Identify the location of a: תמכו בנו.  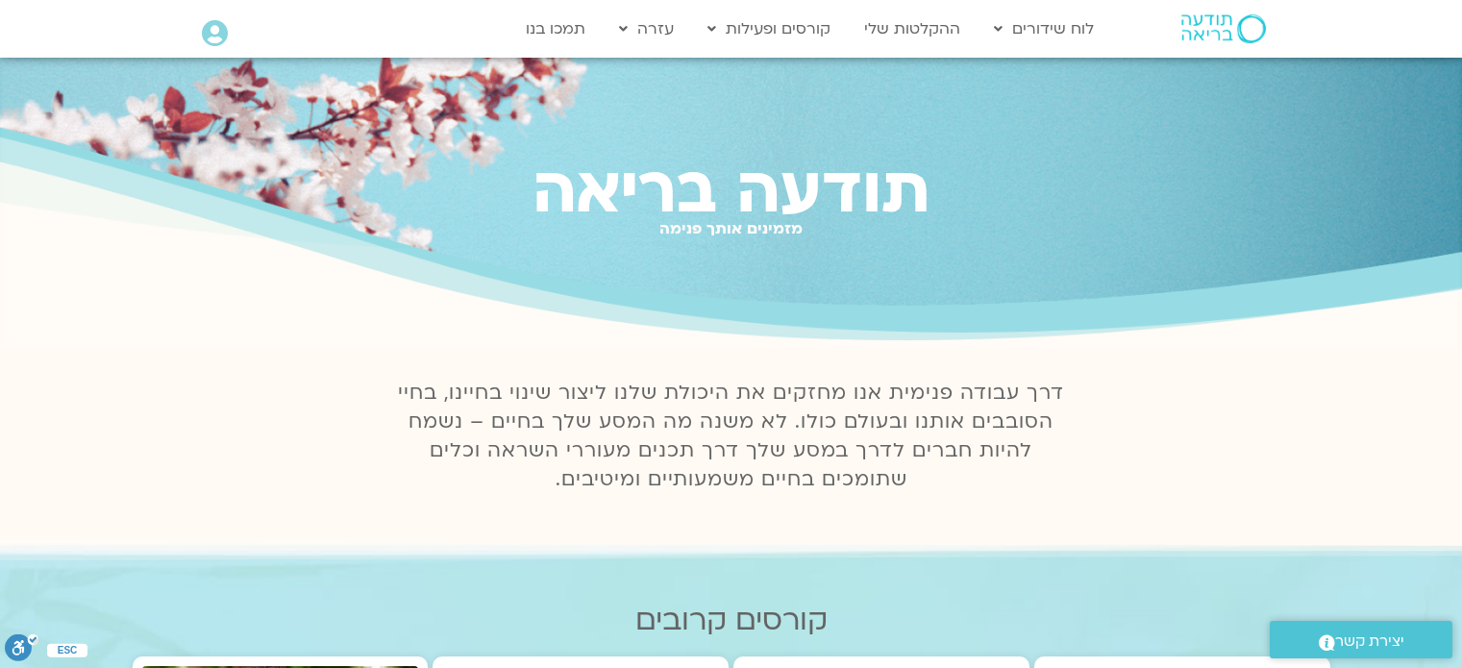
(555, 29).